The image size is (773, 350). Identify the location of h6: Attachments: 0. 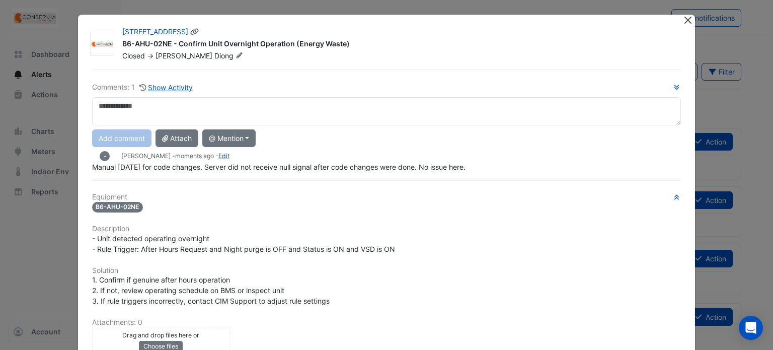
(386, 322).